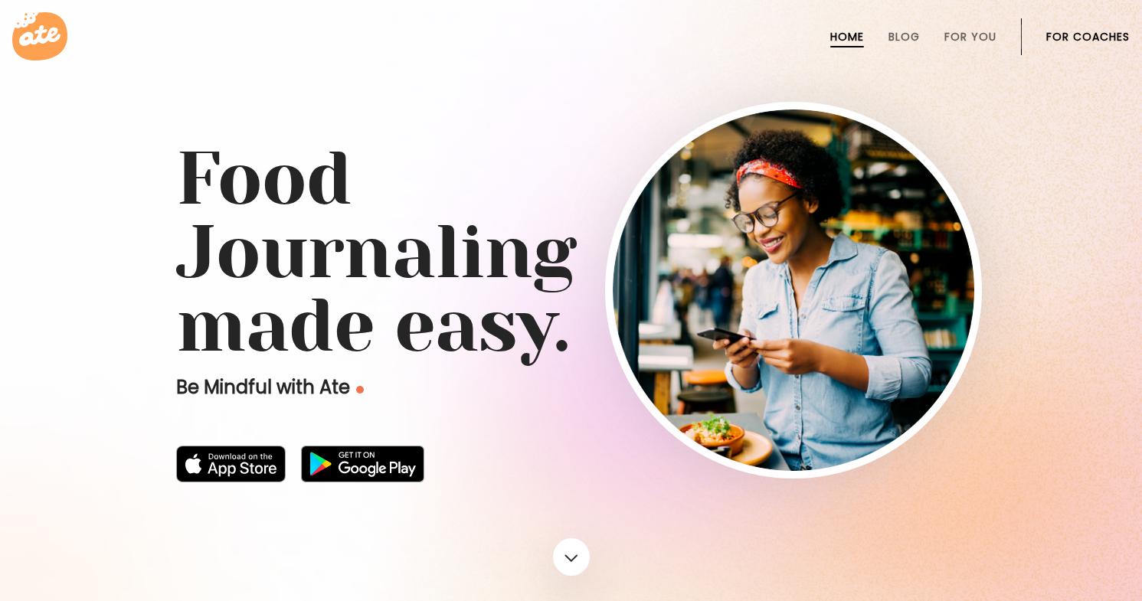 This screenshot has width=1142, height=601. What do you see at coordinates (904, 37) in the screenshot?
I see `a: Blog` at bounding box center [904, 37].